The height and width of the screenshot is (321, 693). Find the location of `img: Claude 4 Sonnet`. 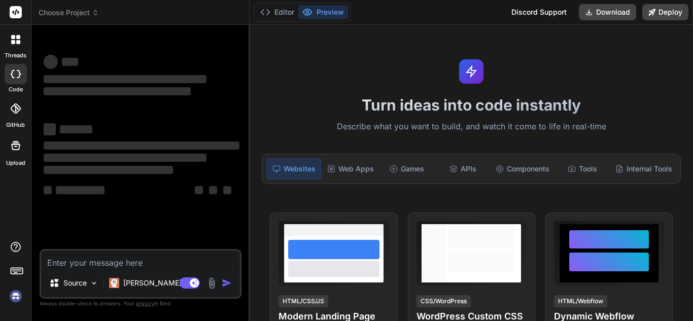

img: Claude 4 Sonnet is located at coordinates (114, 283).